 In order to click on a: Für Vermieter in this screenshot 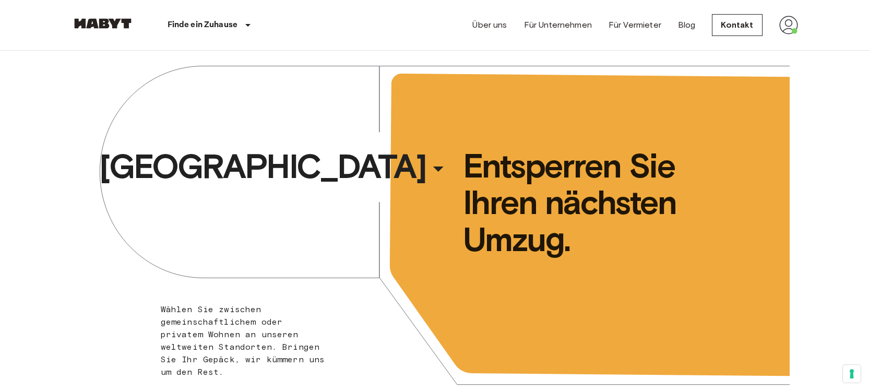, I will do `click(635, 25)`.